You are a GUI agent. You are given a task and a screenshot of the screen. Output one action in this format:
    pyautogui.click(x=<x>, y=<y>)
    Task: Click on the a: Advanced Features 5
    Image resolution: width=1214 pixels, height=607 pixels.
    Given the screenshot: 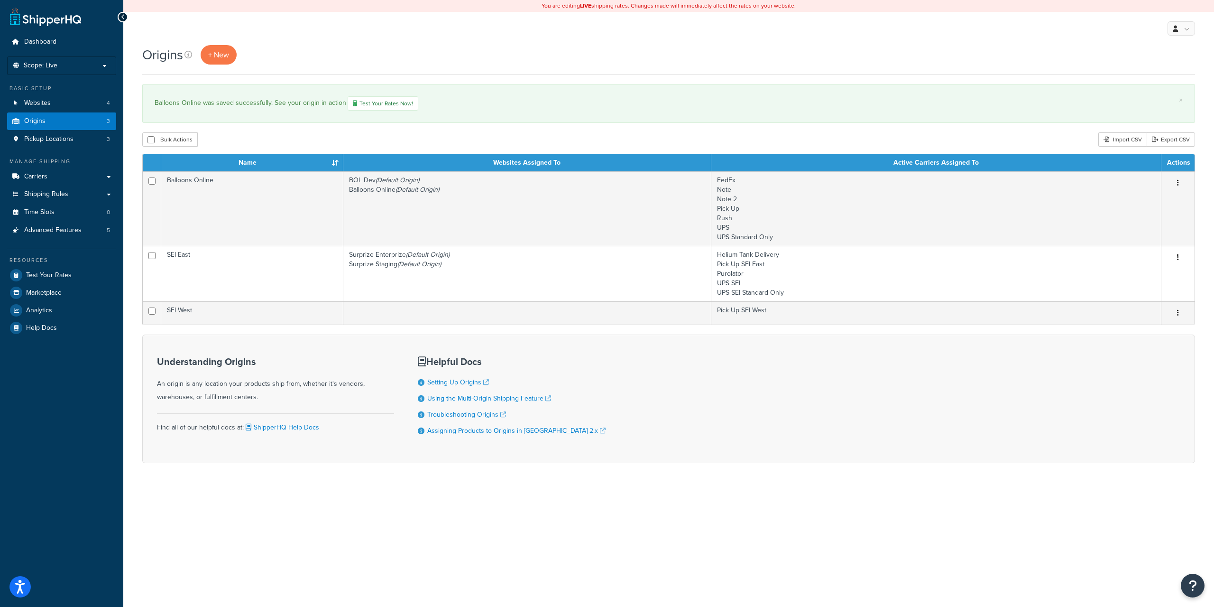 What is the action you would take?
    pyautogui.click(x=62, y=230)
    